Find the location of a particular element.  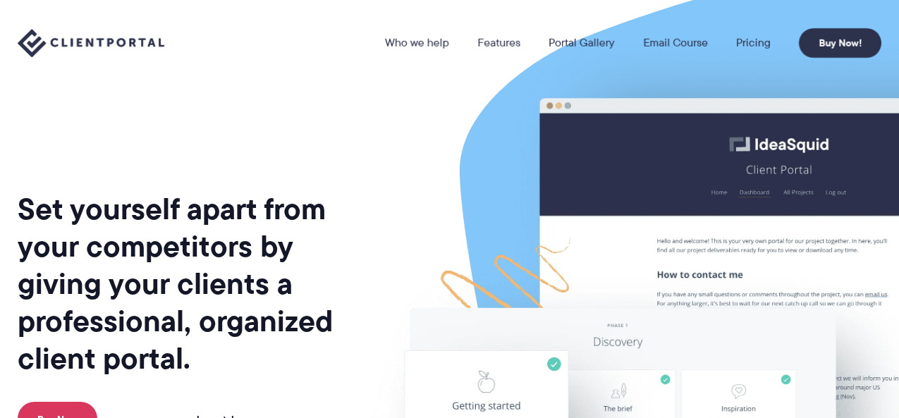

a: Portal Gallery is located at coordinates (582, 43).